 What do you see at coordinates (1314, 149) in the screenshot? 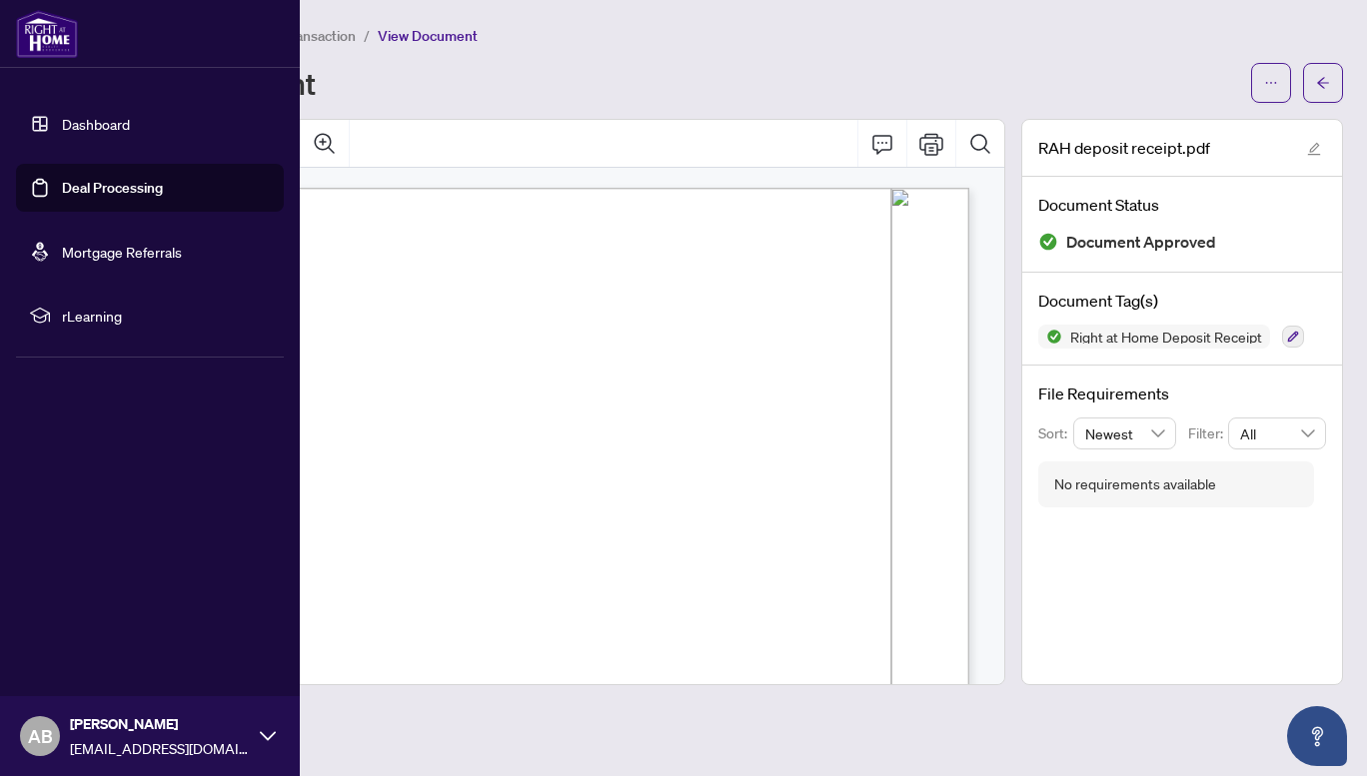
I see `span: edit` at bounding box center [1314, 149].